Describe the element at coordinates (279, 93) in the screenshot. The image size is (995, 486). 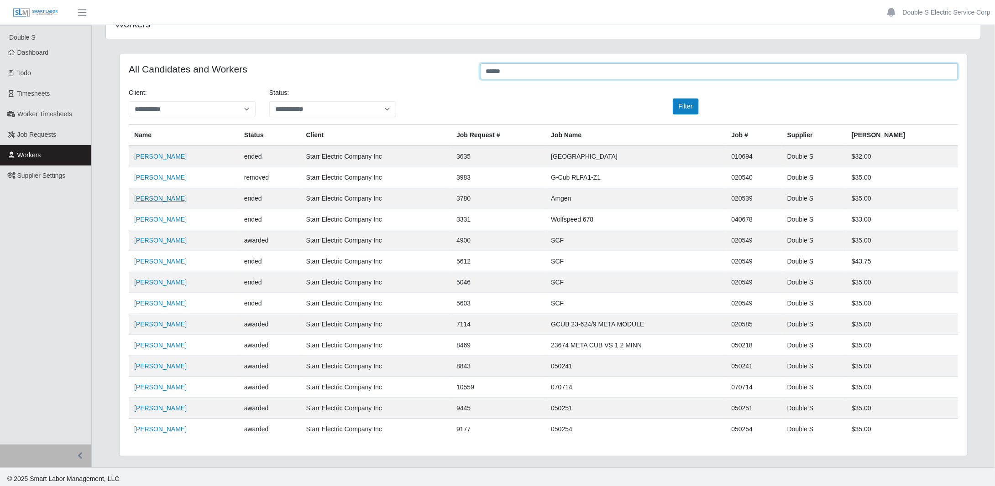
I see `label: Status:` at that location.